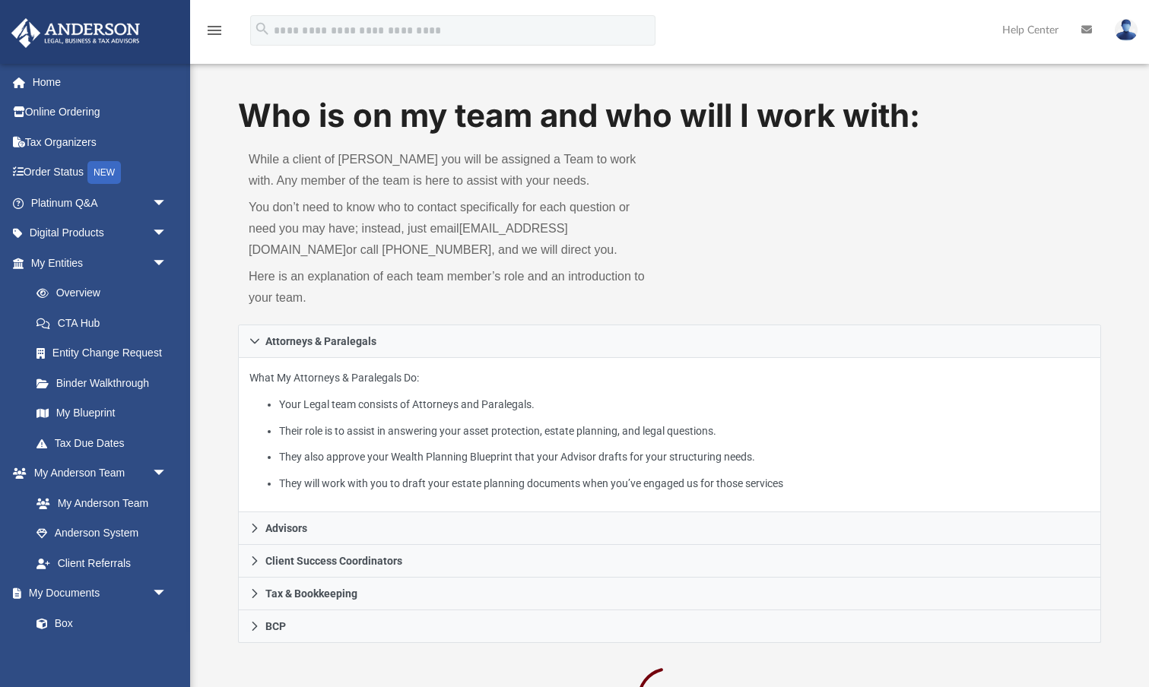 This screenshot has width=1149, height=687. I want to click on span: Advisors, so click(286, 528).